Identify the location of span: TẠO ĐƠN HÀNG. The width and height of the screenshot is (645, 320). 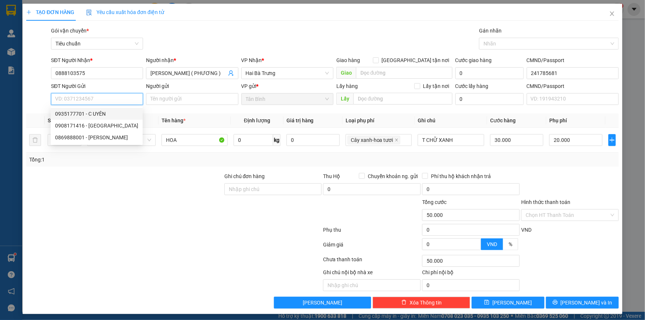
(50, 12).